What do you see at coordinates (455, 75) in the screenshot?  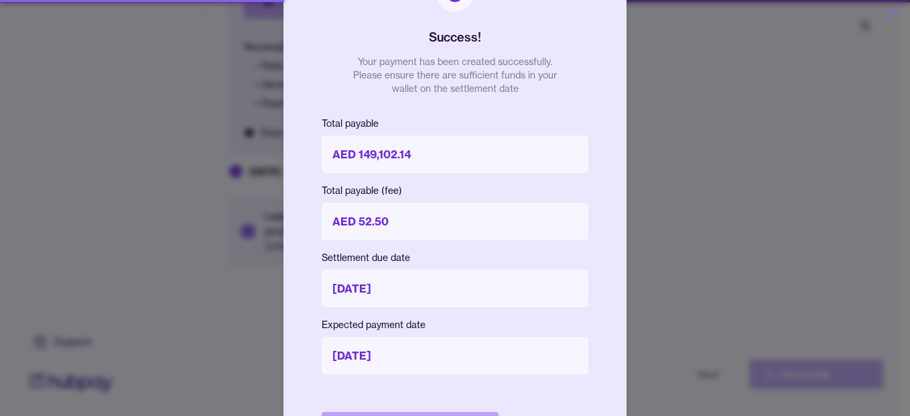 I see `p: Your payment has been created successfully. Please ensure there are sufficient funds in your wall...` at bounding box center [455, 75].